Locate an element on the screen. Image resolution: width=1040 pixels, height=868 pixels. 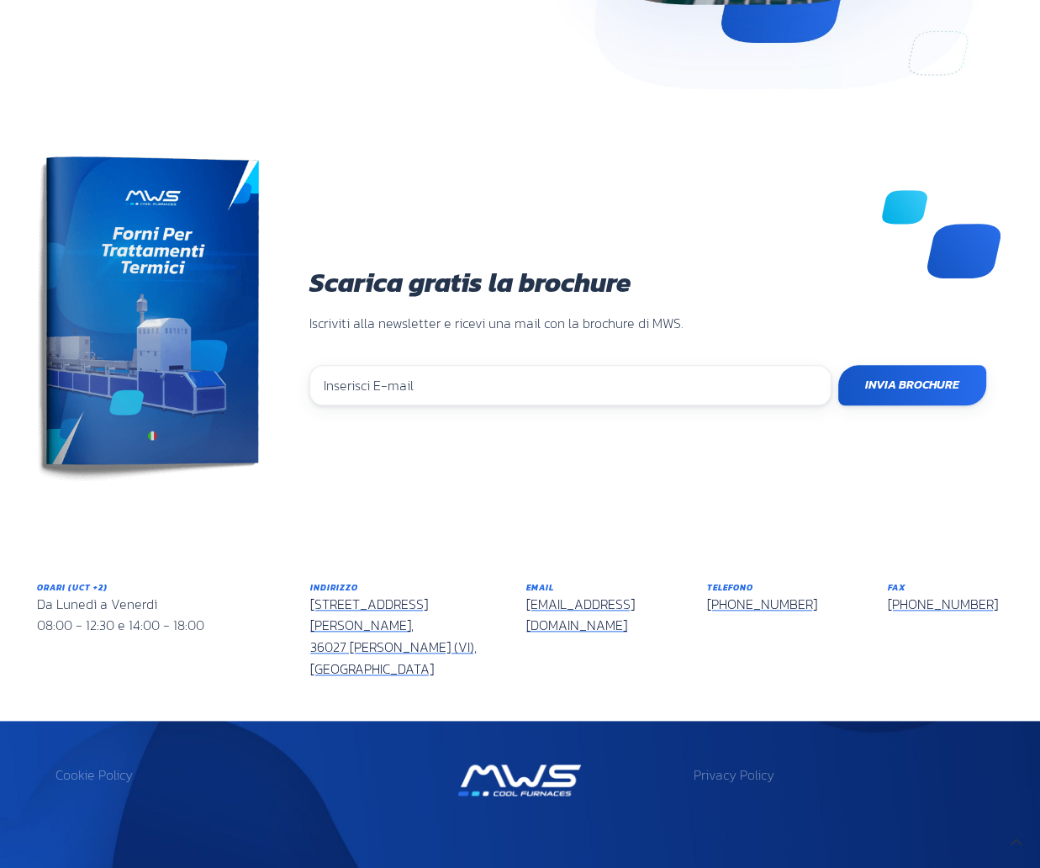
h6: Indirizzo is located at coordinates (405, 587).